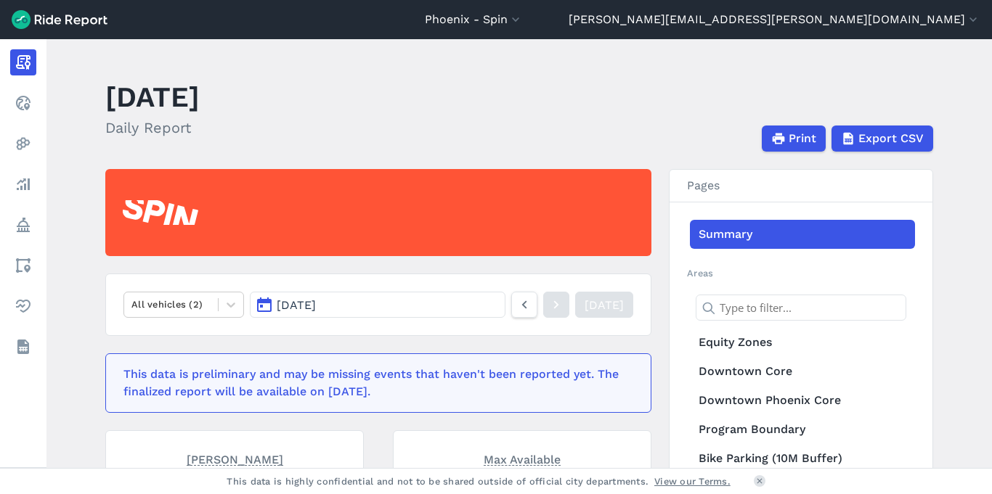  Describe the element at coordinates (152, 128) in the screenshot. I see `h2: Daily Report` at that location.